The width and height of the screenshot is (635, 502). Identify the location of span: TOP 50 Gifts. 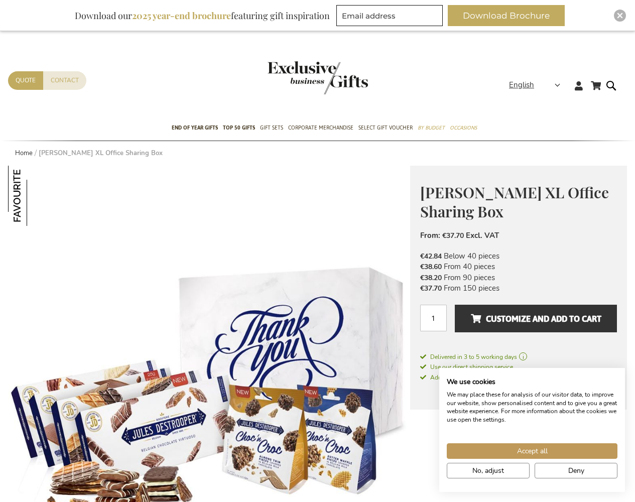
(239, 128).